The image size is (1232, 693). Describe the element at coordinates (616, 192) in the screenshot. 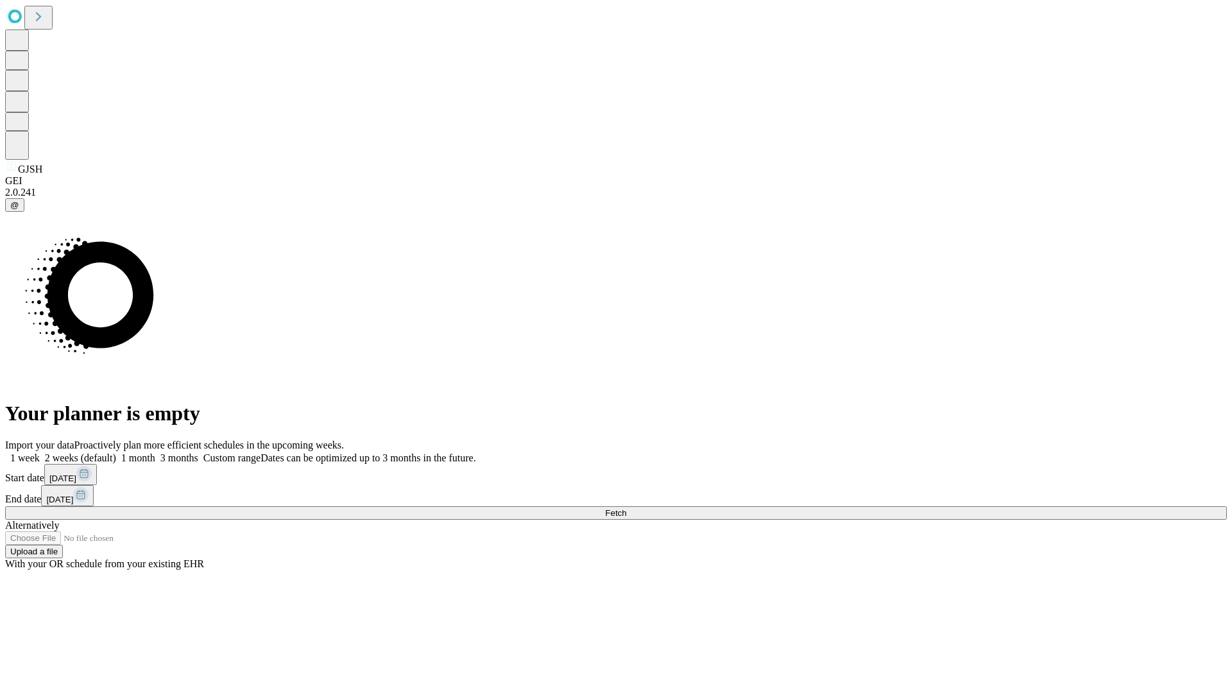

I see `div: 2.0.241` at that location.